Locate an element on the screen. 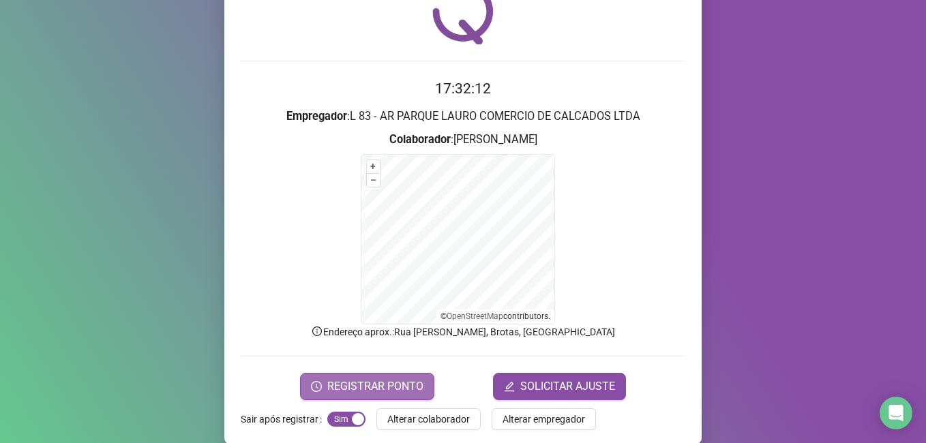 The width and height of the screenshot is (926, 443). h3: : L 83 - AR PARQUE LAURO COMERCIO DE CALCADOS LTDA is located at coordinates (463, 117).